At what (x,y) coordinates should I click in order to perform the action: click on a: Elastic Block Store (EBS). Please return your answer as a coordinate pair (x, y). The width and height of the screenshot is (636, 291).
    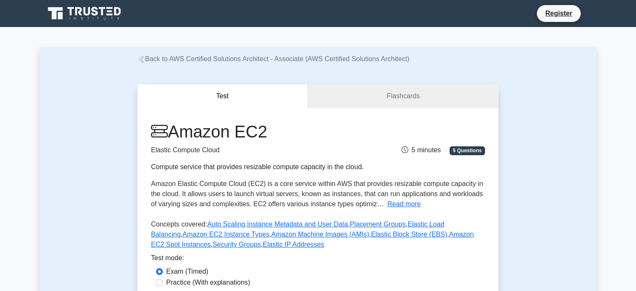
    Looking at the image, I should click on (409, 234).